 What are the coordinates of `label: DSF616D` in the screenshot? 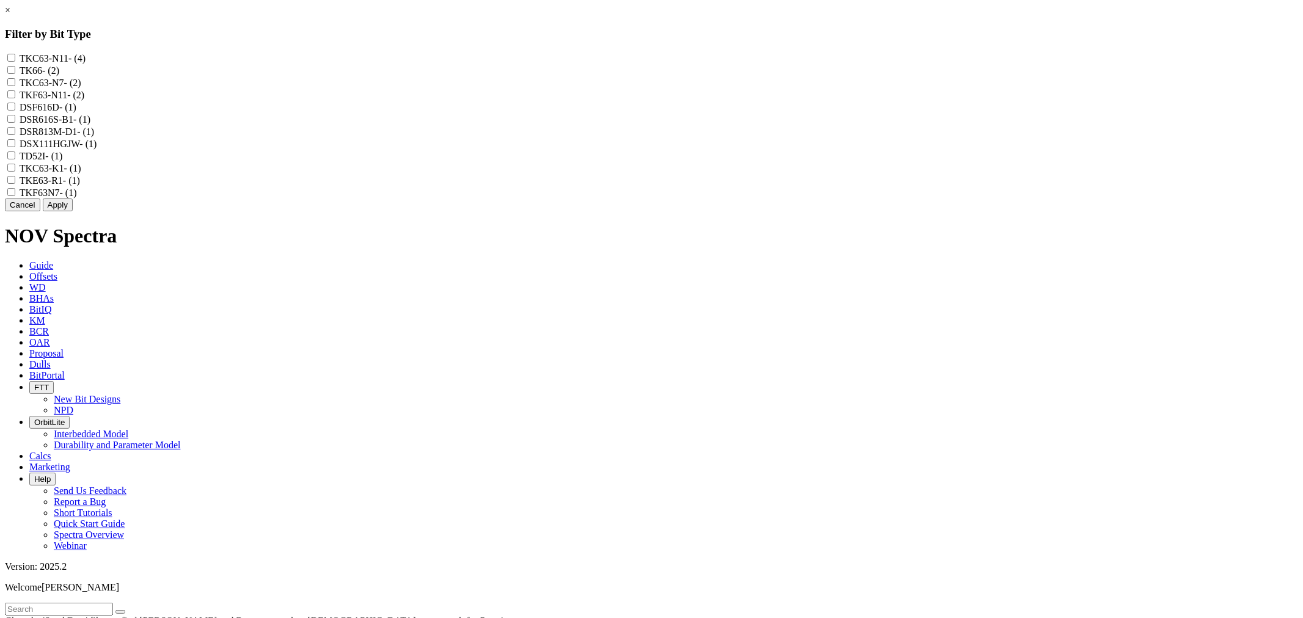 It's located at (48, 107).